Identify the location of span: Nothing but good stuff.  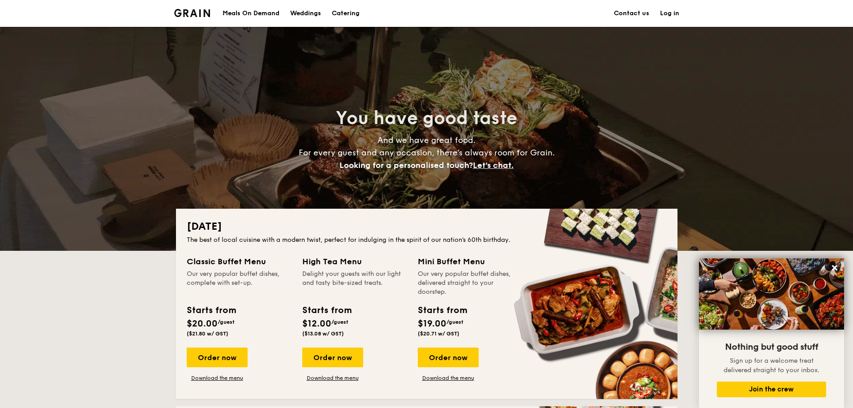
(771, 347).